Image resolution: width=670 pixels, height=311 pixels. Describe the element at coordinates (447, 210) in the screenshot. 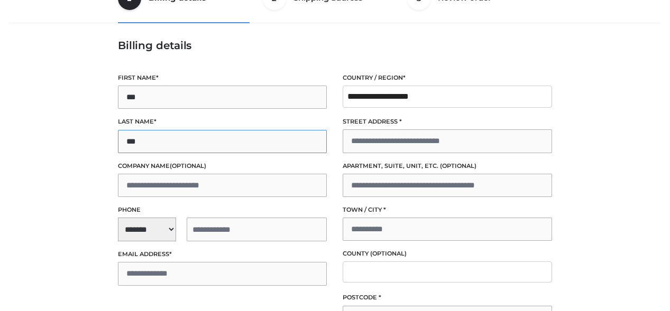

I see `label: Town / City` at that location.